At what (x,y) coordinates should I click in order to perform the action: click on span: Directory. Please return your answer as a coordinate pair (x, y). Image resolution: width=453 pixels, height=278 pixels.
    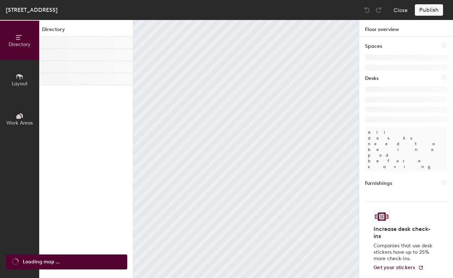
    Looking at the image, I should click on (20, 44).